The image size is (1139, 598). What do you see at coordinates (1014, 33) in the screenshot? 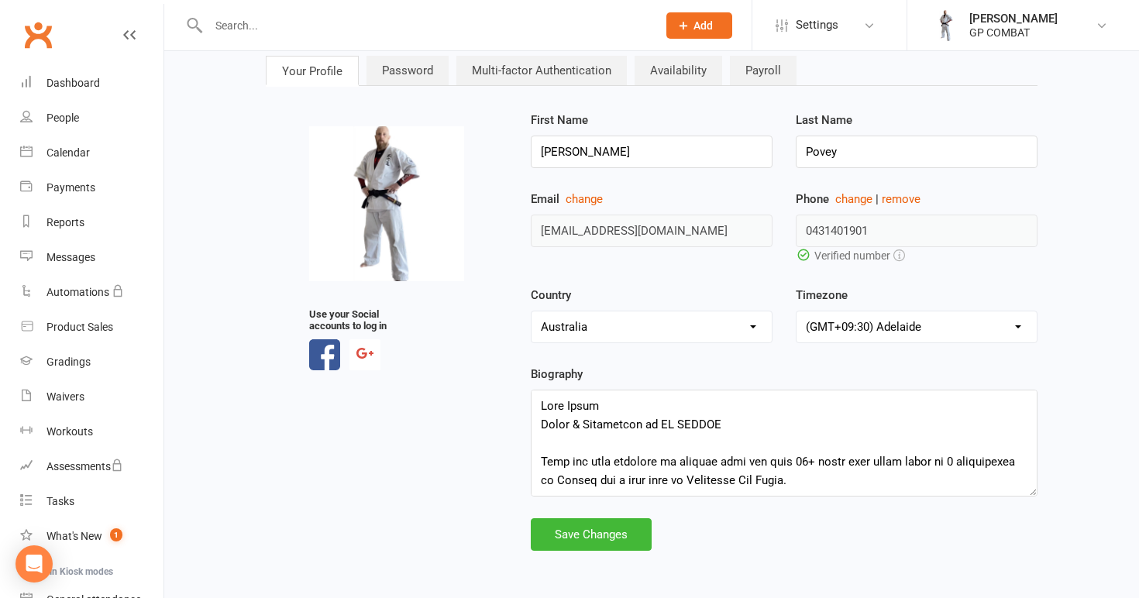
I see `div: GP COMBAT` at bounding box center [1014, 33].